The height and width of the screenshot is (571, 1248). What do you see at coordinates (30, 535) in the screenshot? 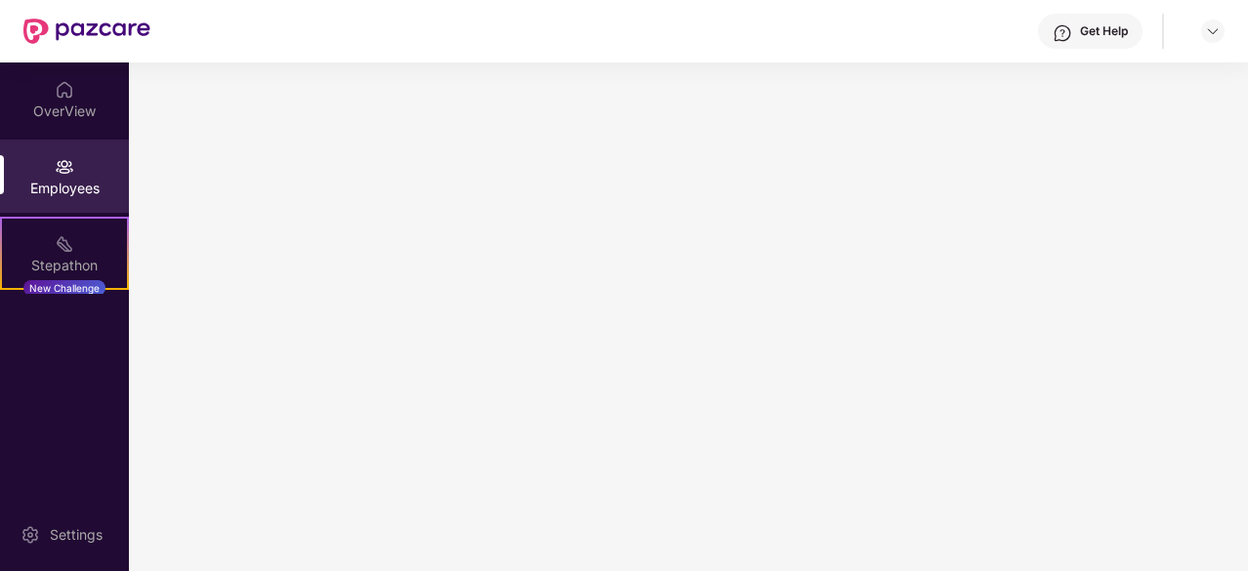
I see `img: svg+xml;base64,PHN2ZyBpZD0iU2V0dGluZy0yMHgyMCIgeG1sbnM9Imh0dHA6Ly93d3cudzMub3JnLzIwMDAvc3ZnIiB3aW...` at bounding box center [30, 535].